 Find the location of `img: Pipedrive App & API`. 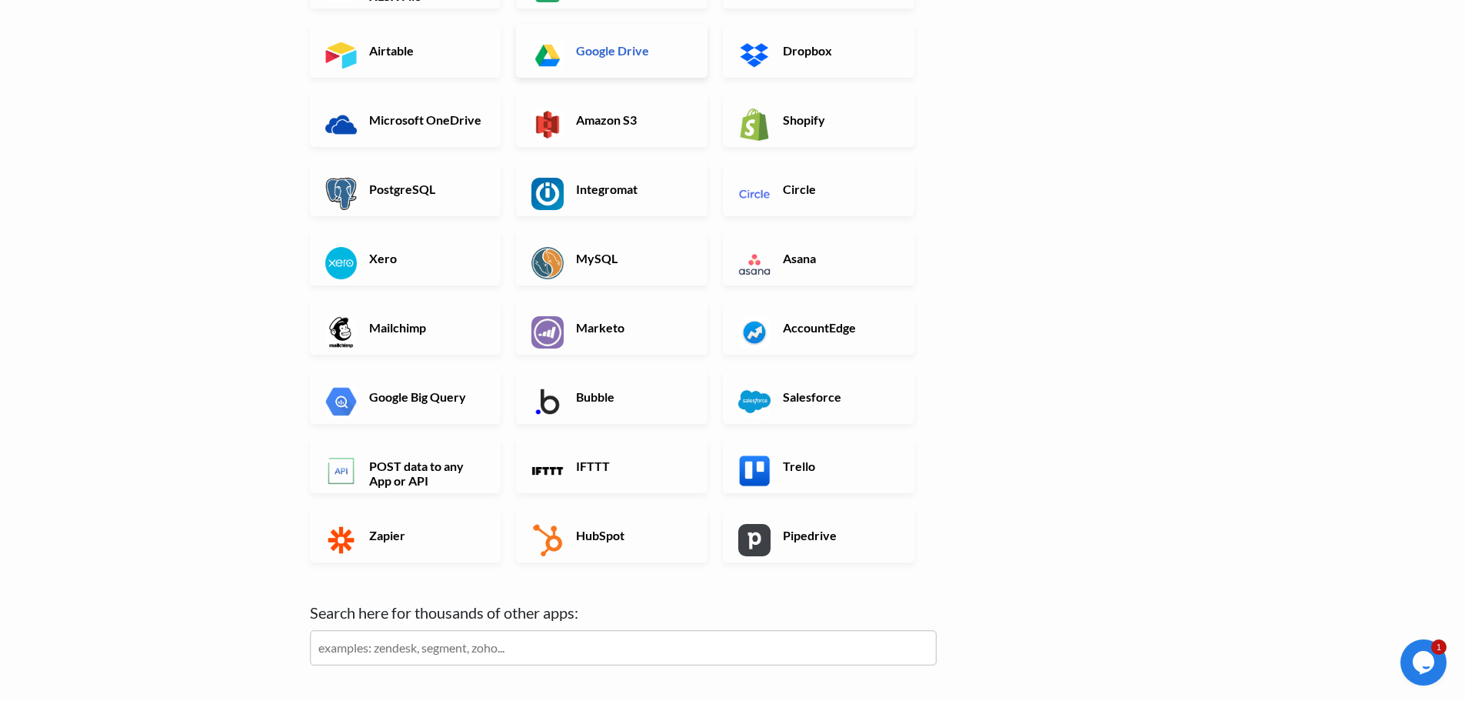

img: Pipedrive App & API is located at coordinates (754, 540).